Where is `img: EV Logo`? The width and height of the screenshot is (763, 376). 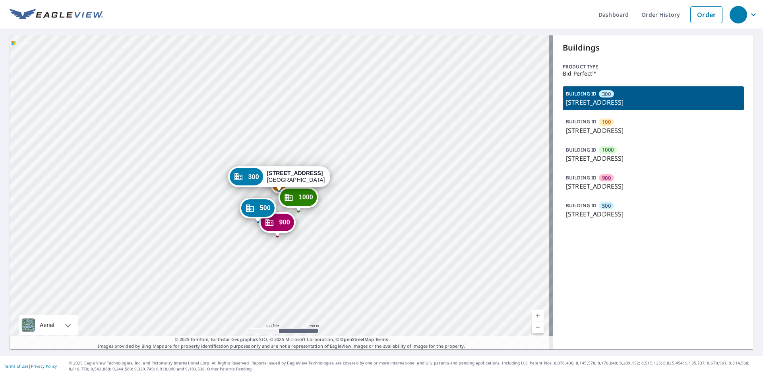
img: EV Logo is located at coordinates (56, 15).